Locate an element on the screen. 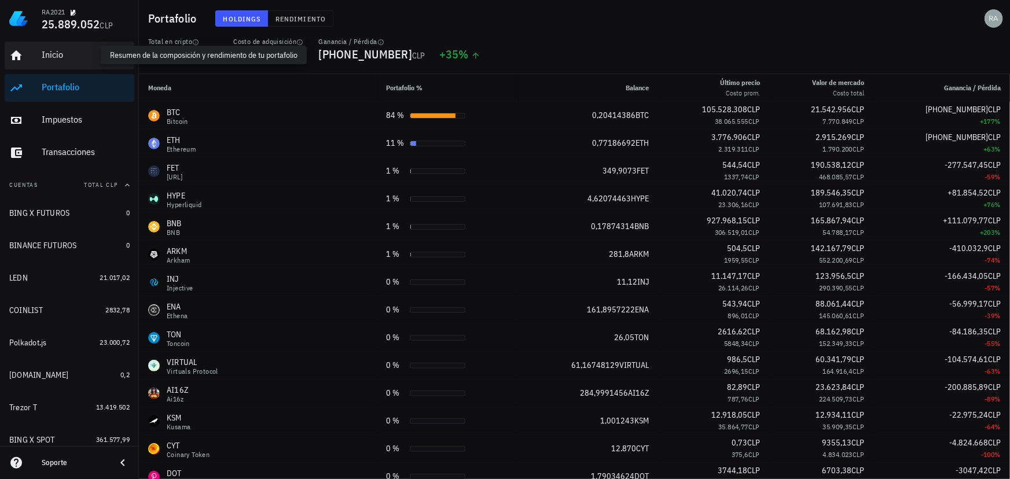 This screenshot has width=1010, height=479. span: 23.000,72 is located at coordinates (115, 342).